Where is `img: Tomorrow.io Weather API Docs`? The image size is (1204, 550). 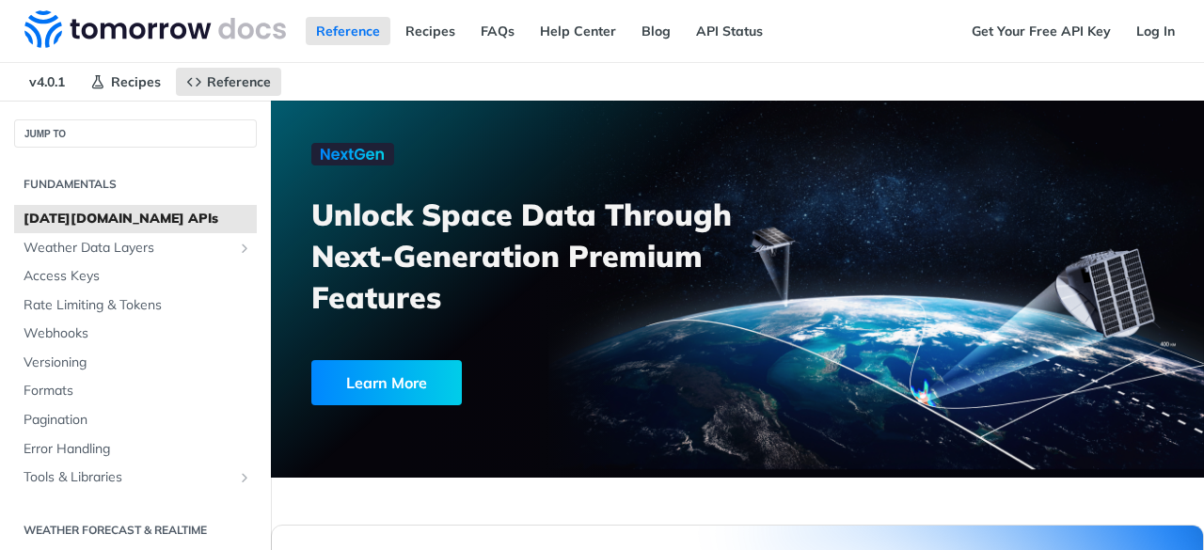
img: Tomorrow.io Weather API Docs is located at coordinates (155, 29).